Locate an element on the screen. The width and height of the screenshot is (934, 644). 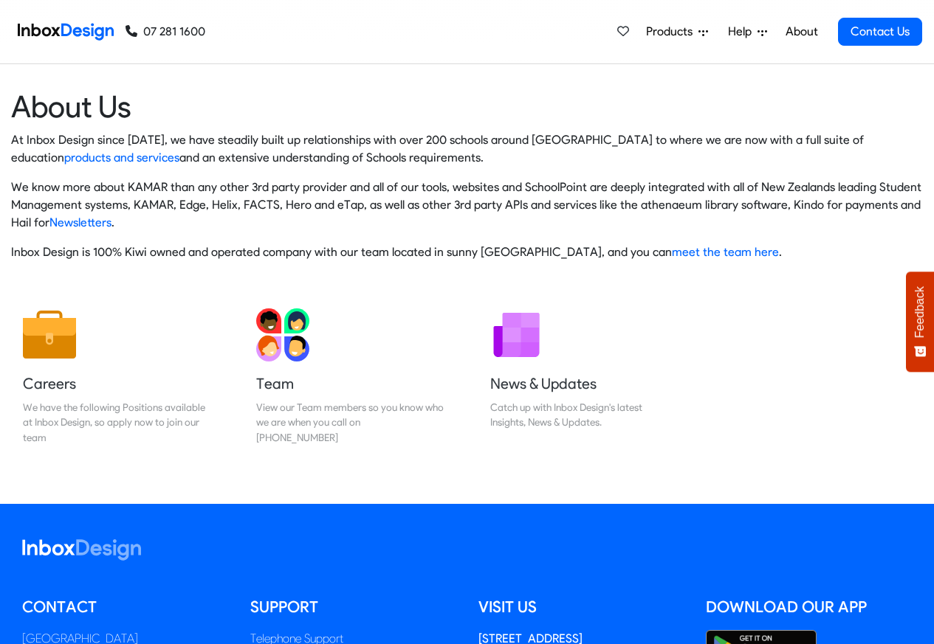
h5: Careers is located at coordinates (117, 384).